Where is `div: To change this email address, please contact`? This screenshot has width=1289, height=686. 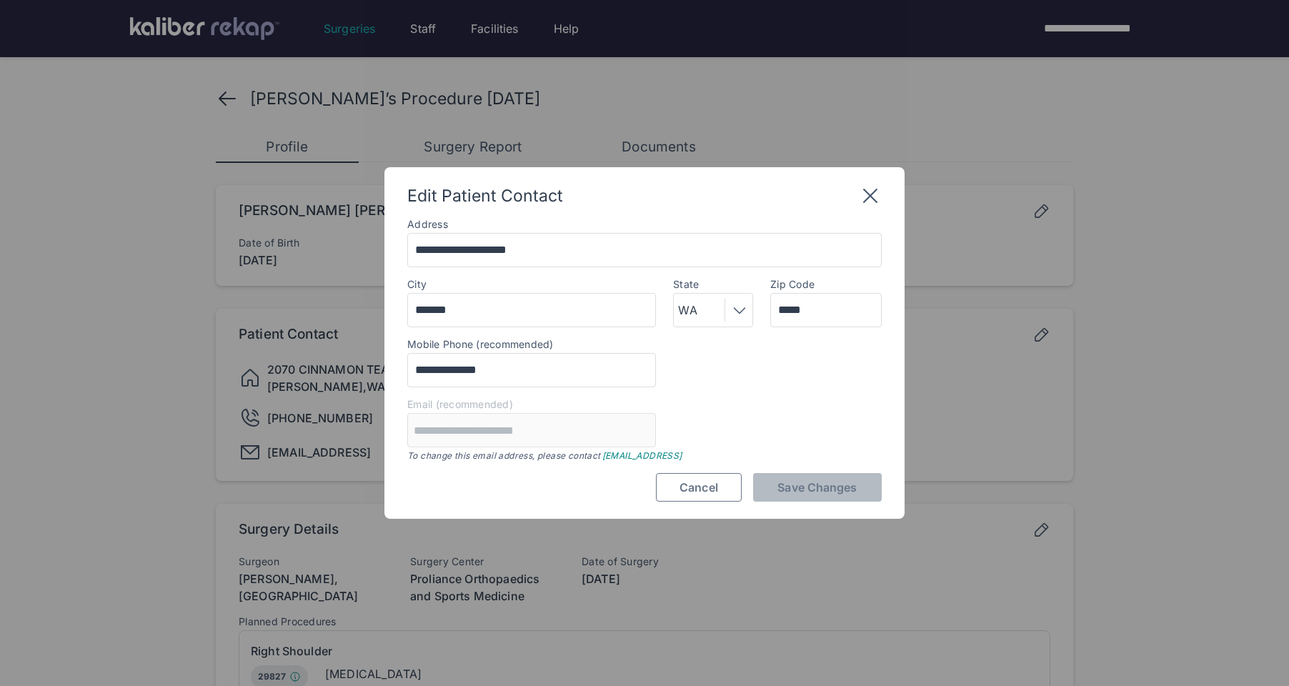
div: To change this email address, please contact is located at coordinates (645, 456).